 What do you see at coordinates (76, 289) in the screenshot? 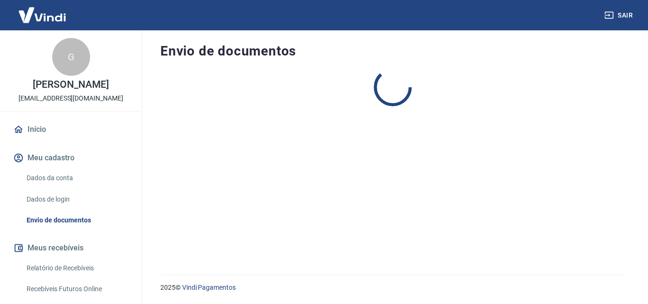
I see `a: Recebíveis Futuros Online` at bounding box center [76, 289].